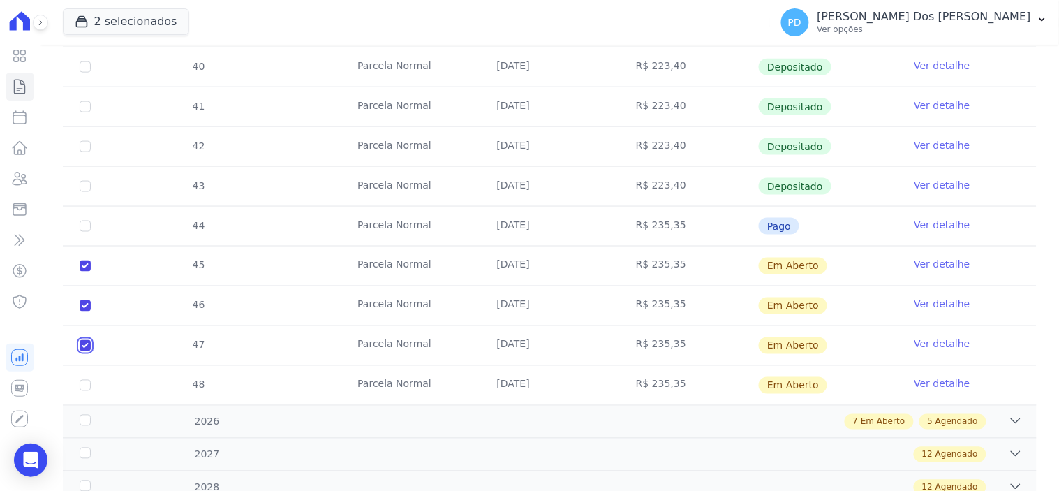 The width and height of the screenshot is (1059, 491). What do you see at coordinates (198, 66) in the screenshot?
I see `span: 40` at bounding box center [198, 66].